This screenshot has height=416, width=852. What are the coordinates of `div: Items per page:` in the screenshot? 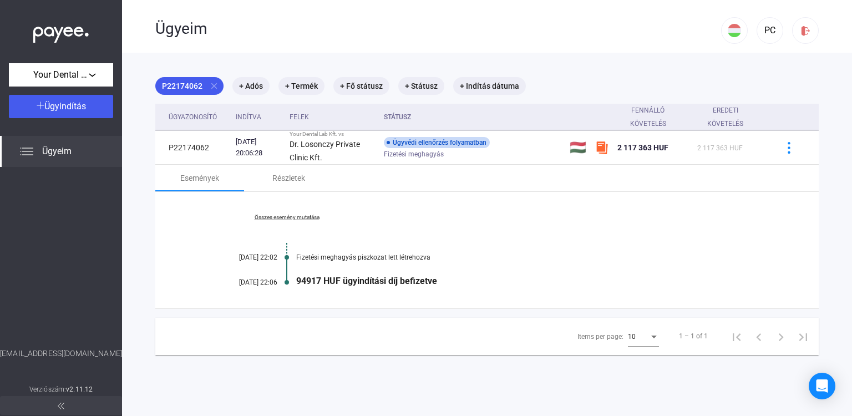 It's located at (600, 337).